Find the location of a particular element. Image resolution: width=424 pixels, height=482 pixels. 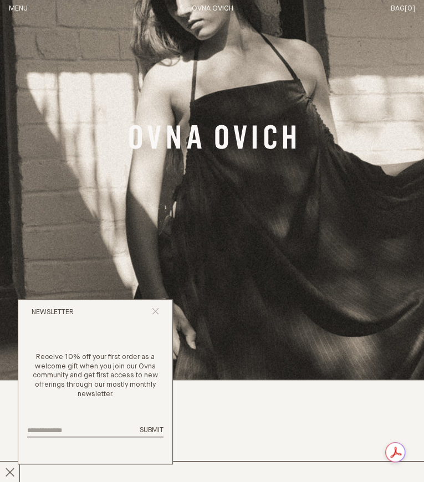

button: Open Menu is located at coordinates (18, 9).